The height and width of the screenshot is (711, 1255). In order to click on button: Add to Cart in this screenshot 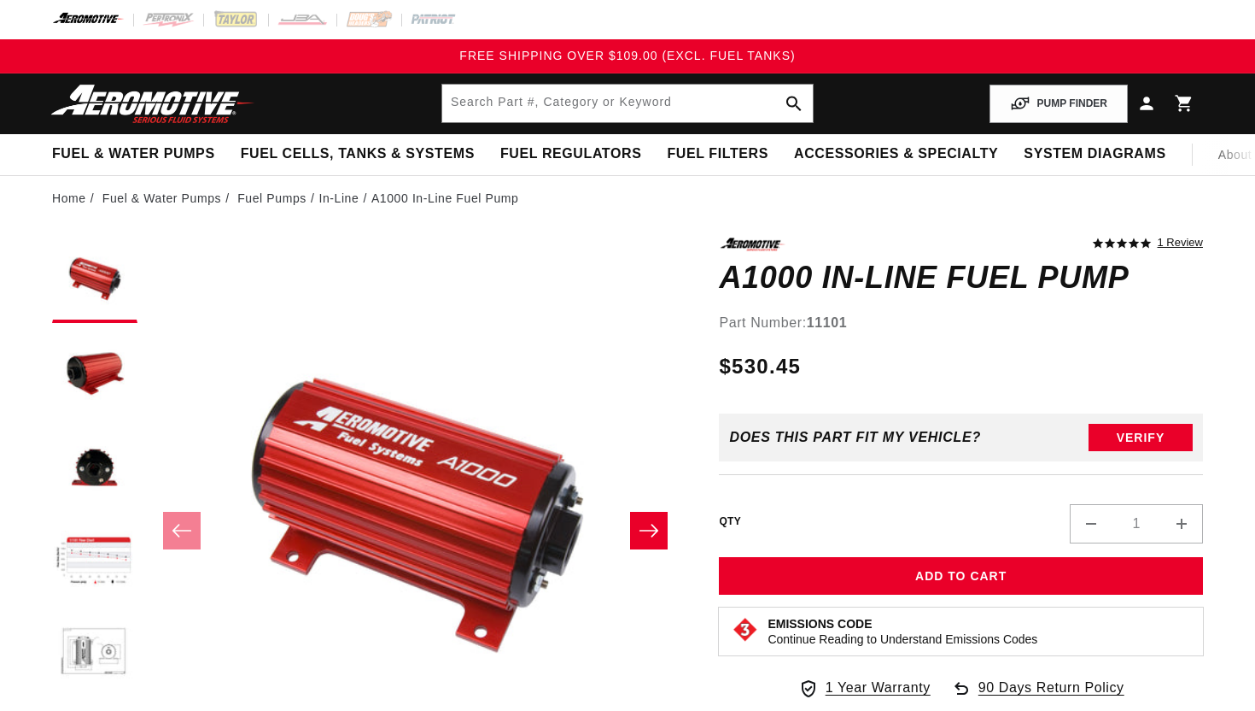, I will do `click(961, 576)`.